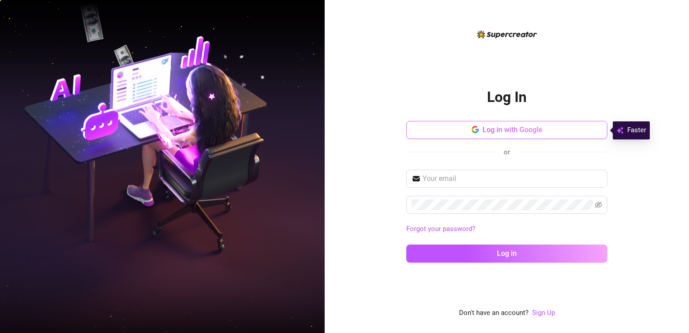  Describe the element at coordinates (507, 97) in the screenshot. I see `h2: Log In` at that location.